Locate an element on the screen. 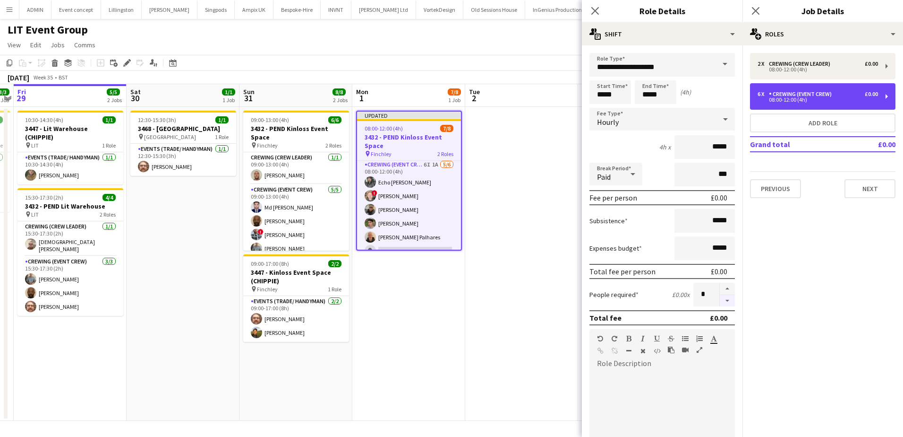 Image resolution: width=903 pixels, height=437 pixels. button: INVNT is located at coordinates (336, 9).